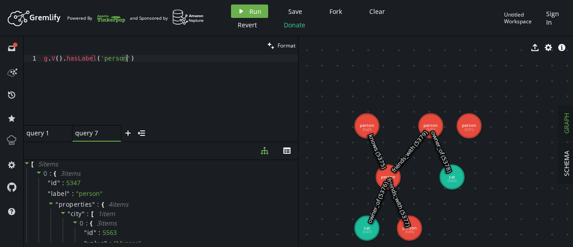  Describe the element at coordinates (93, 133) in the screenshot. I see `span: query 7` at that location.